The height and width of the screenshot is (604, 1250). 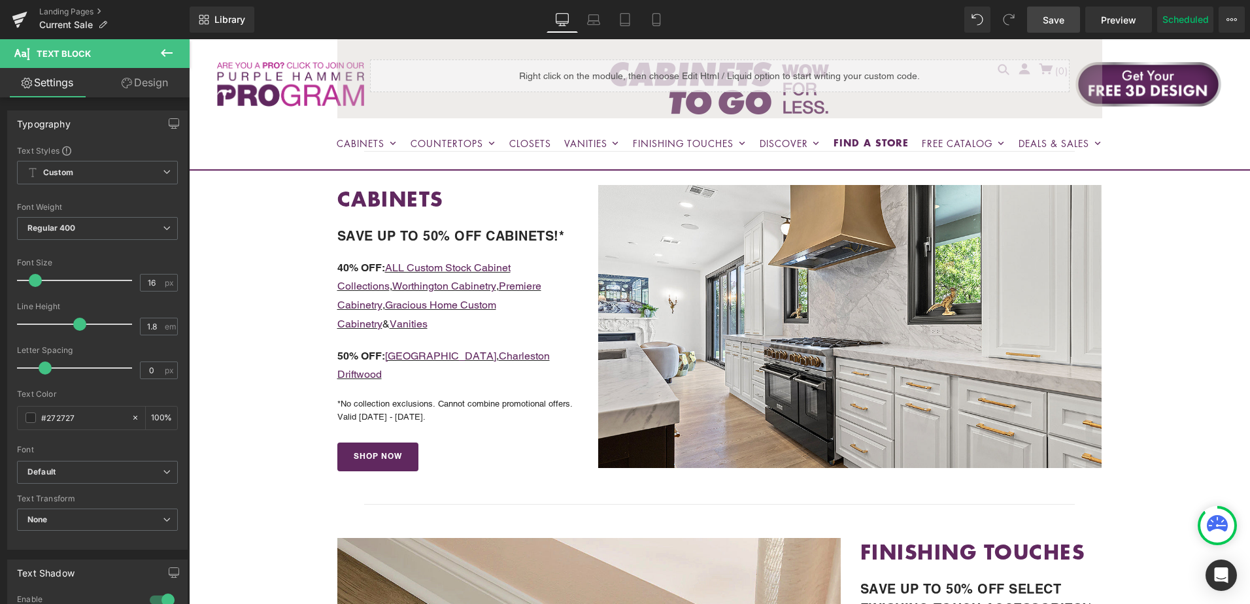 I want to click on button: Scheduled, so click(x=1185, y=20).